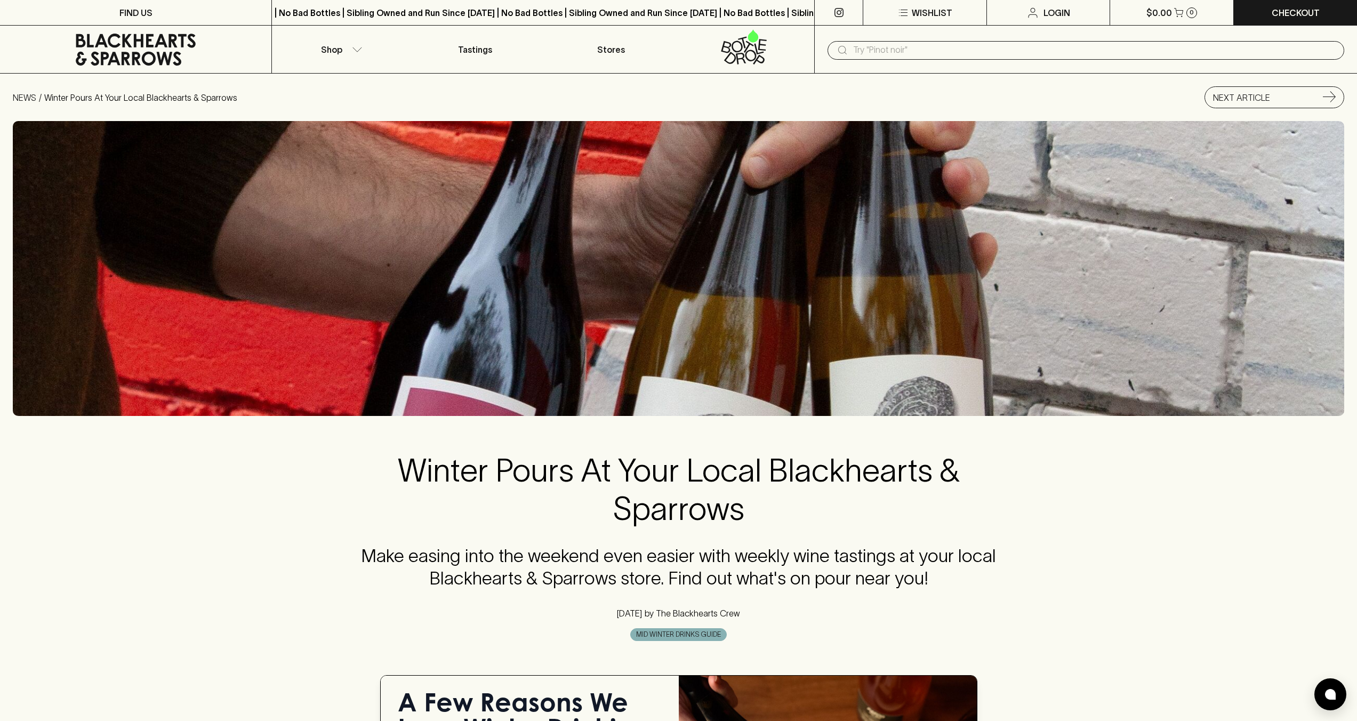 The width and height of the screenshot is (1357, 721). I want to click on span: MID WINTER DRINKS GUIDE, so click(678, 634).